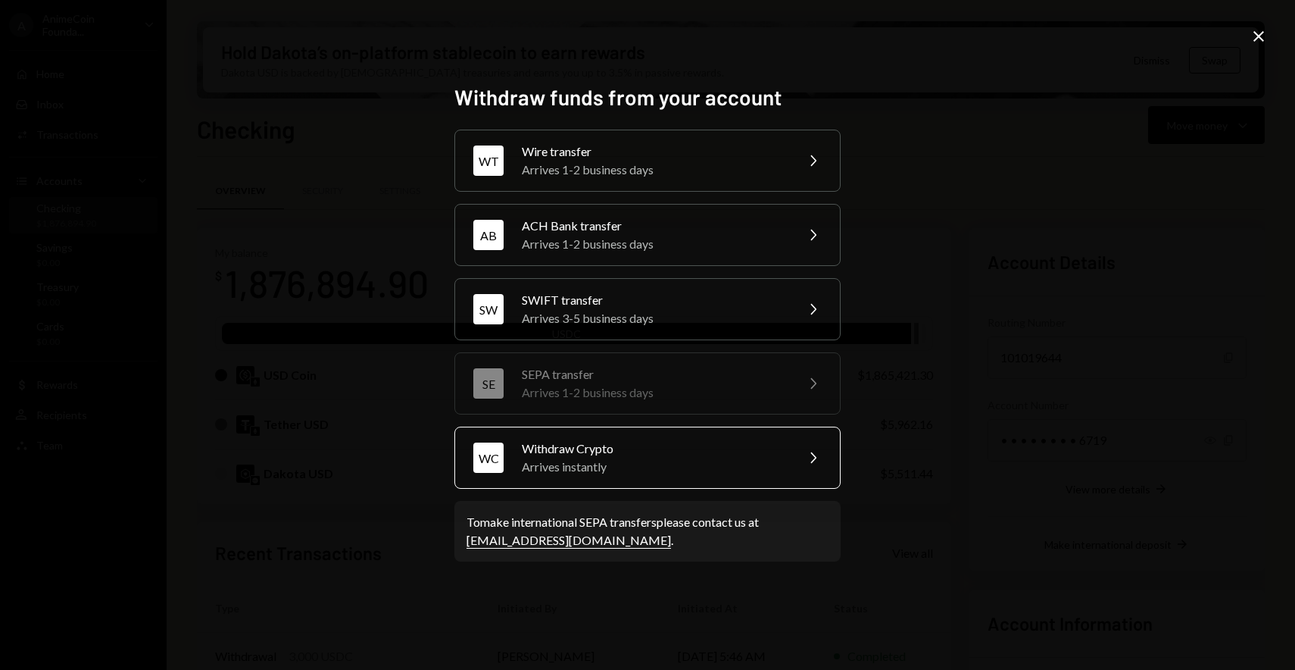 The width and height of the screenshot is (1295, 670). Describe the element at coordinates (648, 97) in the screenshot. I see `h2: Withdraw funds from your account` at that location.